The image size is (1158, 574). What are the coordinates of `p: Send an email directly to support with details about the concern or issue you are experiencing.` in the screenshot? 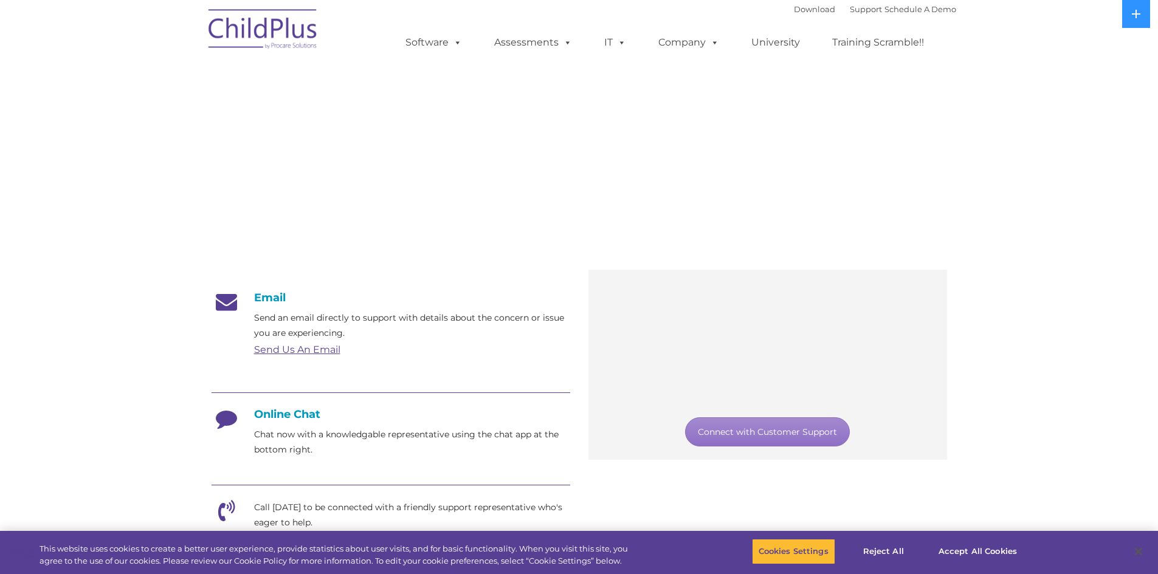 It's located at (412, 326).